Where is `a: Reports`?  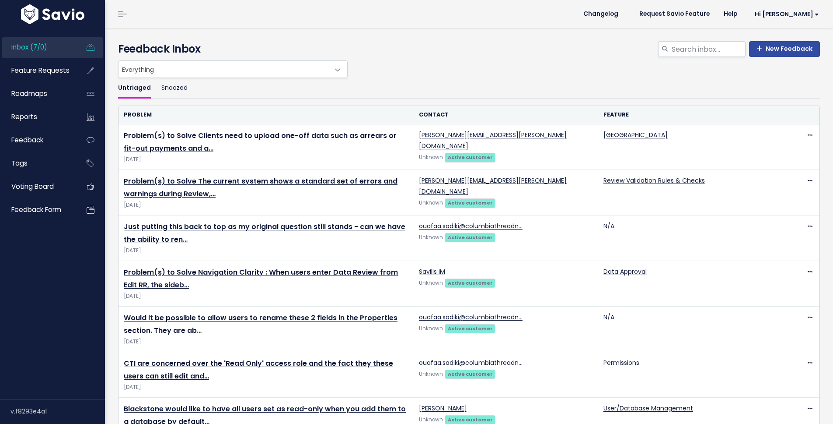
a: Reports is located at coordinates (37, 117).